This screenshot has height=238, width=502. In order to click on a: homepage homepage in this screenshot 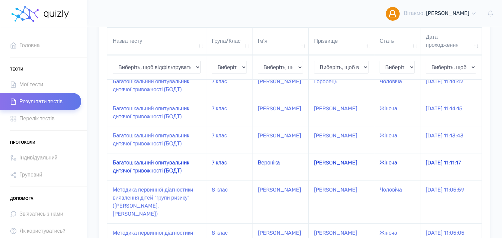, I will do `click(40, 14)`.